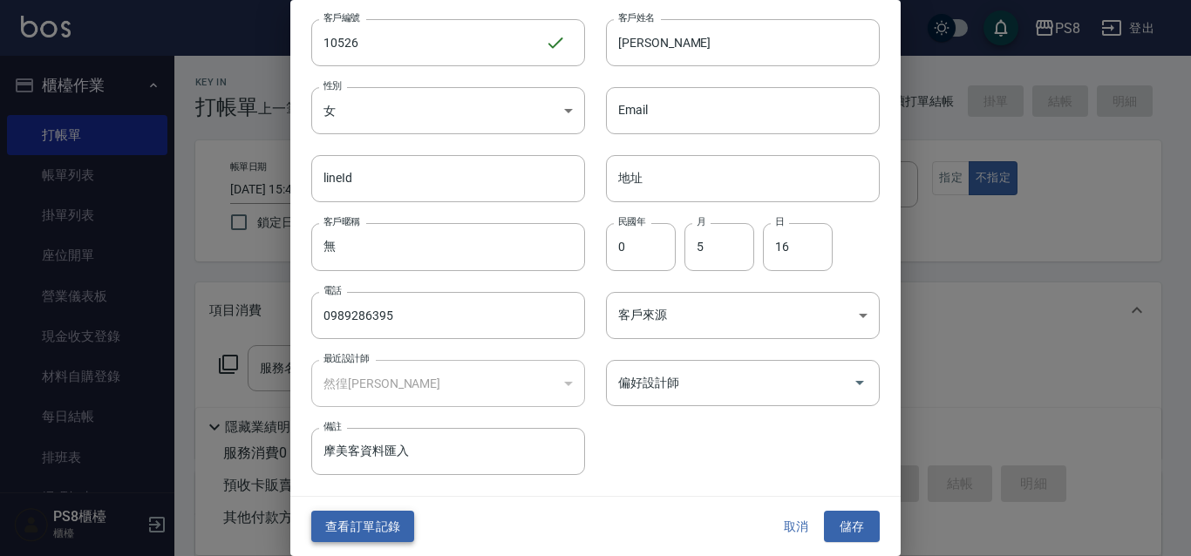 Image resolution: width=1191 pixels, height=556 pixels. Describe the element at coordinates (332, 426) in the screenshot. I see `label: 備註` at that location.